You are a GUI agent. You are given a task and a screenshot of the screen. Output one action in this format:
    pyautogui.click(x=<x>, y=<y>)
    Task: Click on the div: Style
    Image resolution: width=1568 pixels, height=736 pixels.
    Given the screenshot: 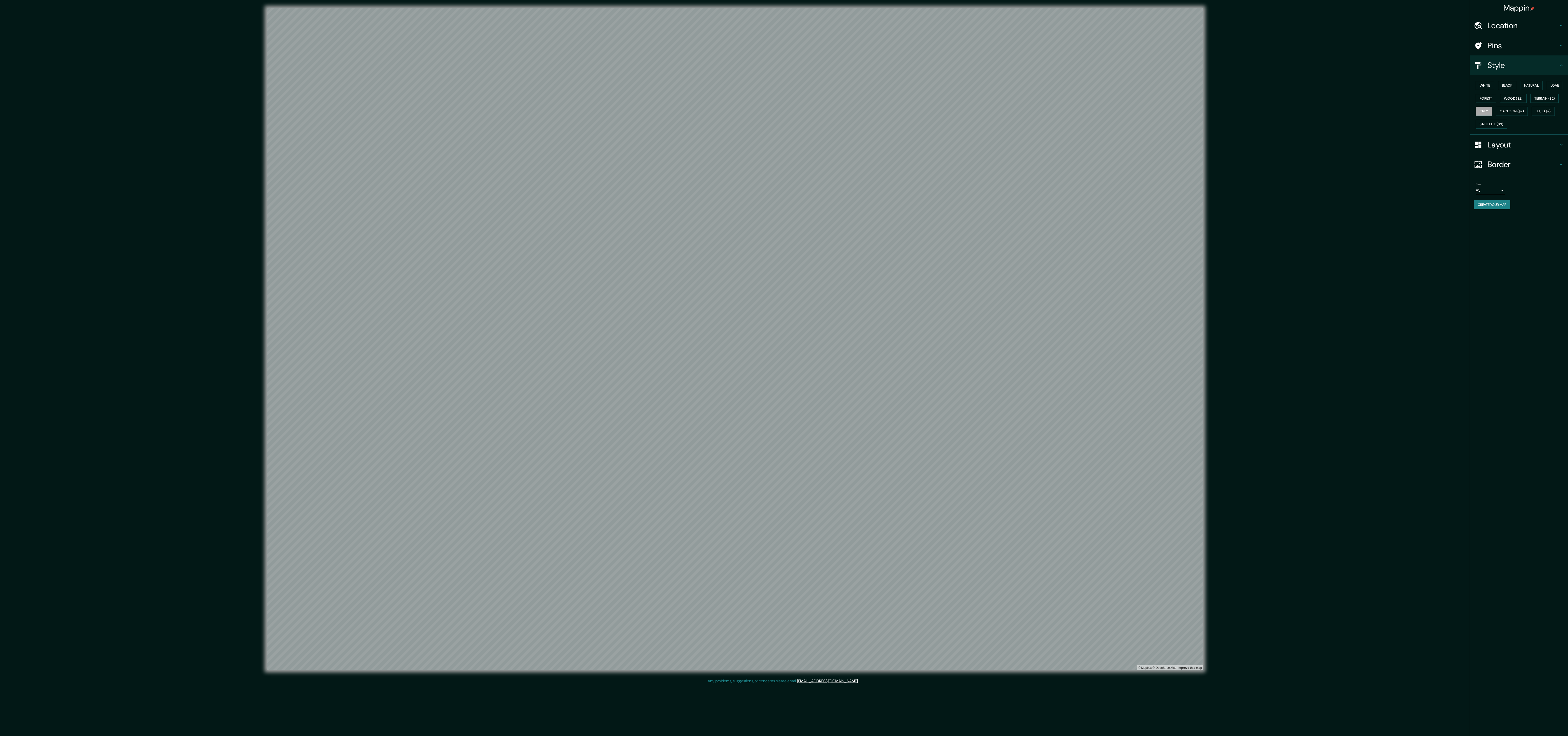 What is the action you would take?
    pyautogui.click(x=1519, y=65)
    